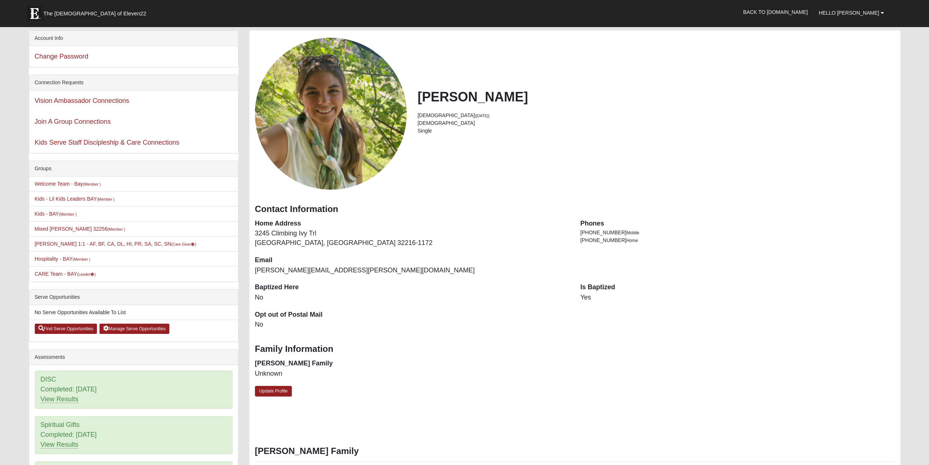  What do you see at coordinates (134, 83) in the screenshot?
I see `div: Connection Requests` at bounding box center [134, 83].